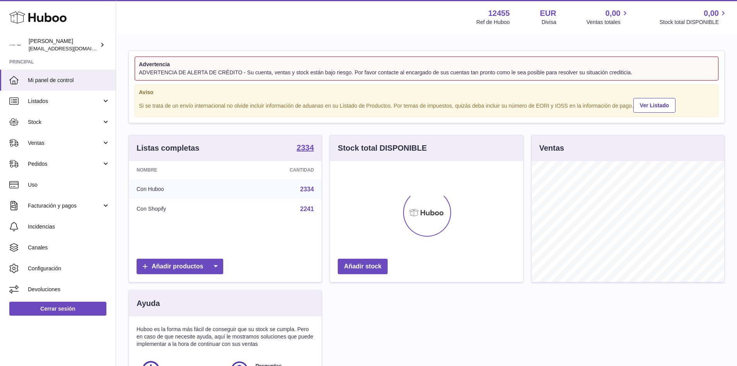  I want to click on strong: EUR, so click(548, 13).